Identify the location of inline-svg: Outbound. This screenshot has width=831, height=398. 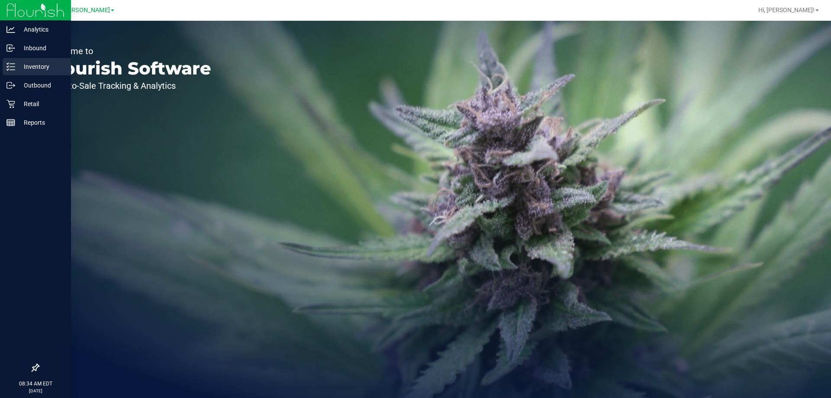
(11, 85).